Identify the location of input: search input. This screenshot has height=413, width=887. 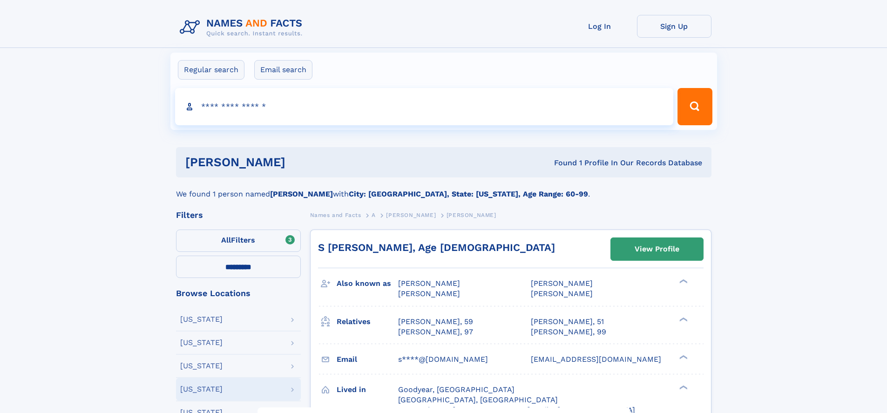
(424, 107).